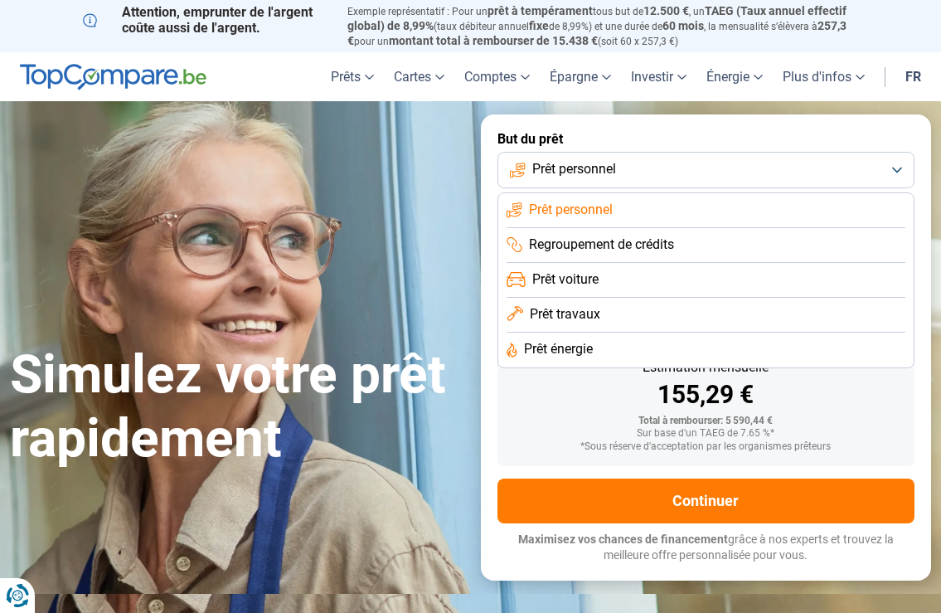 The width and height of the screenshot is (941, 613). I want to click on span: 12.500 €, so click(666, 11).